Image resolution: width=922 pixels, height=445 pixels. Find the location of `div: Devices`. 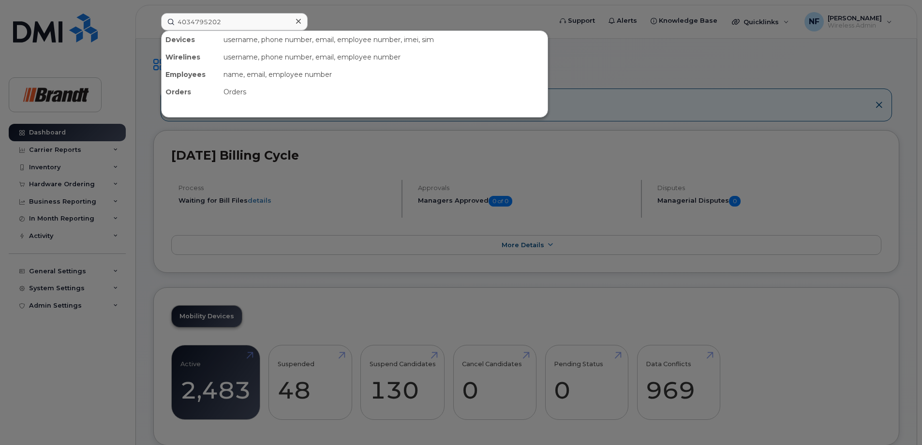

div: Devices is located at coordinates (191, 40).